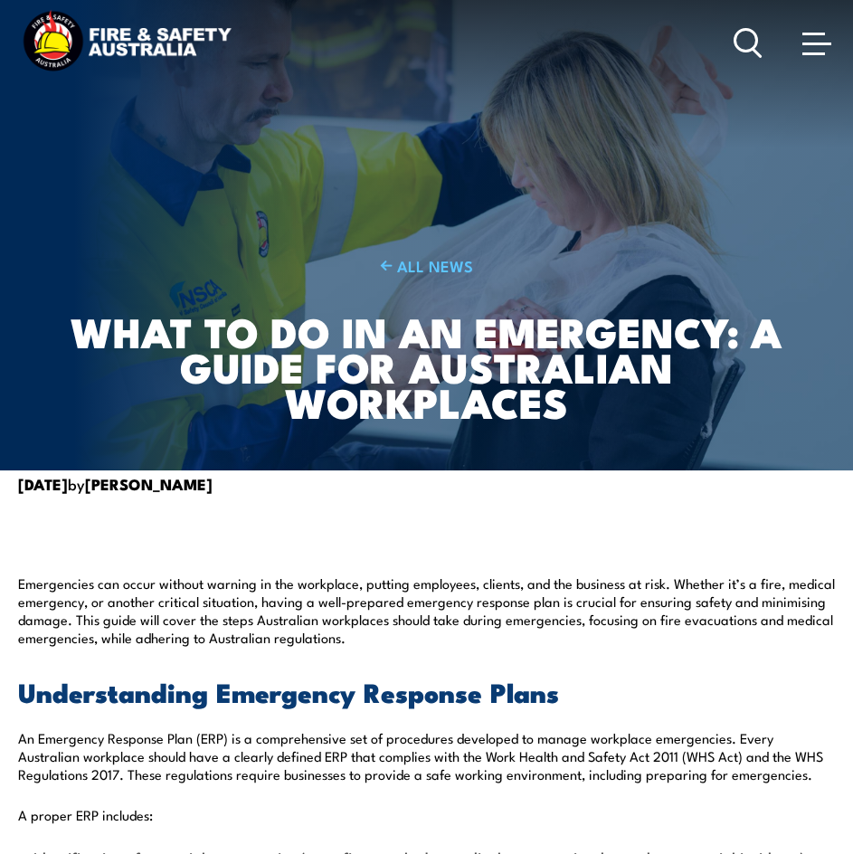 Image resolution: width=853 pixels, height=854 pixels. I want to click on p: An Emergency Response Plan (ERP) is a comprehensive set of procedures developed to manage workpla..., so click(426, 756).